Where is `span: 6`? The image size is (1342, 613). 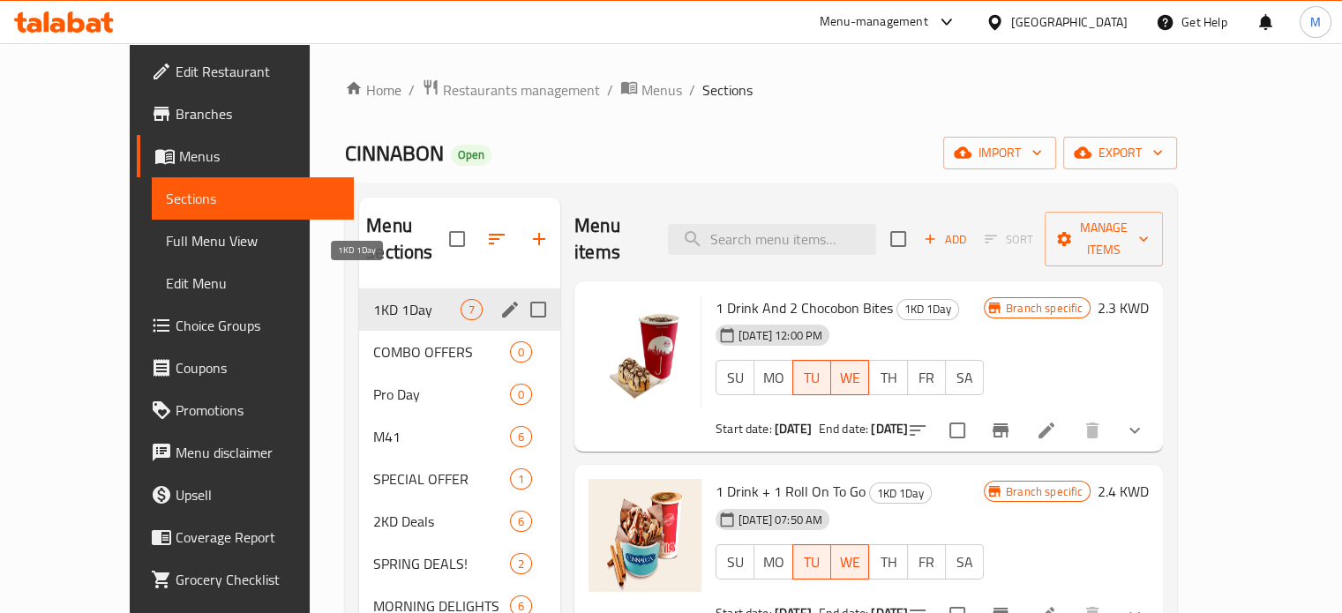
span: 6 is located at coordinates (521, 437).